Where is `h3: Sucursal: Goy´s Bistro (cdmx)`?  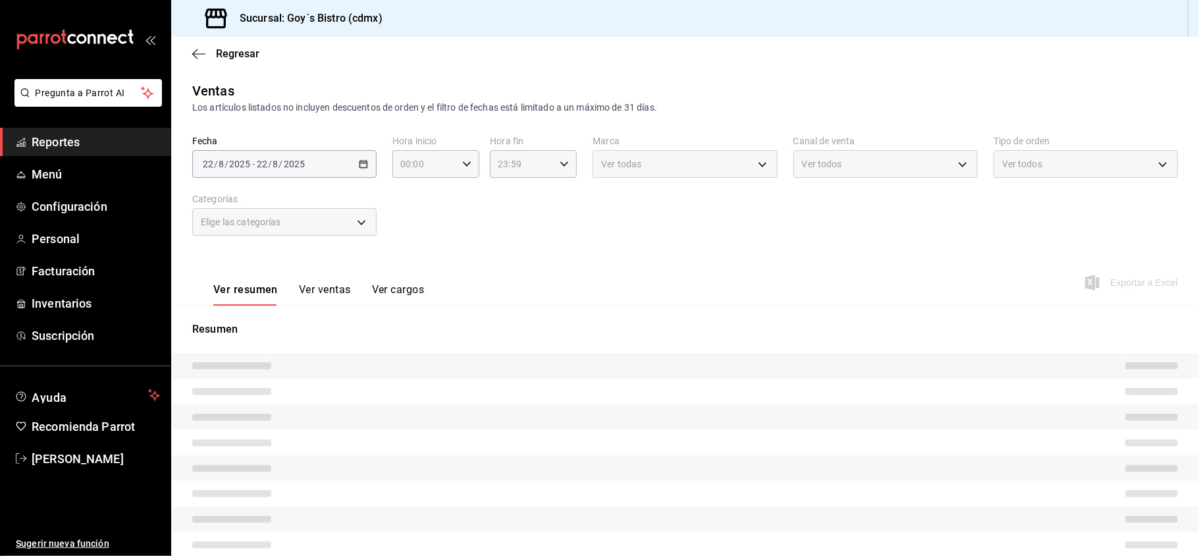 h3: Sucursal: Goy´s Bistro (cdmx) is located at coordinates (306, 18).